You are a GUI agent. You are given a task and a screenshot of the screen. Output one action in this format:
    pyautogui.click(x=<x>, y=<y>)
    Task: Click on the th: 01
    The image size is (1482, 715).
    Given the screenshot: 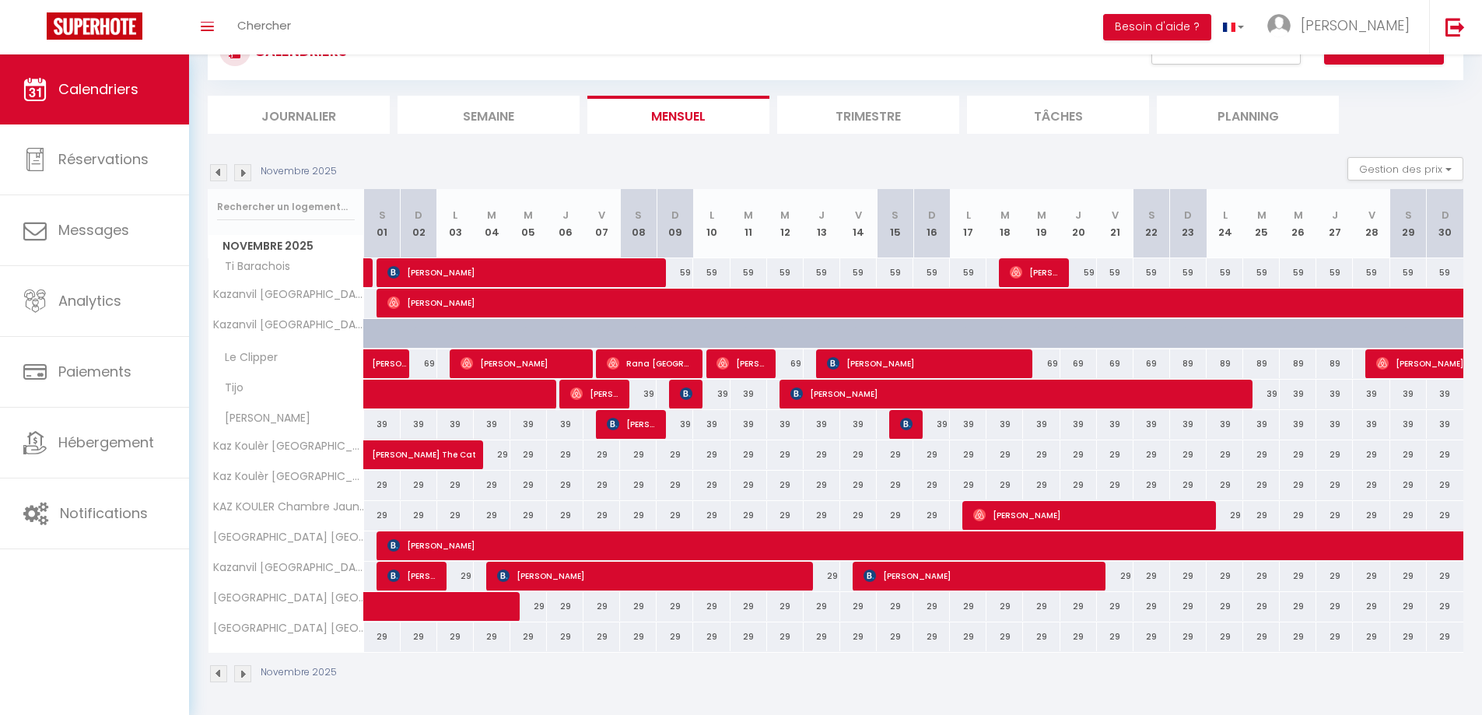 What is the action you would take?
    pyautogui.click(x=382, y=223)
    